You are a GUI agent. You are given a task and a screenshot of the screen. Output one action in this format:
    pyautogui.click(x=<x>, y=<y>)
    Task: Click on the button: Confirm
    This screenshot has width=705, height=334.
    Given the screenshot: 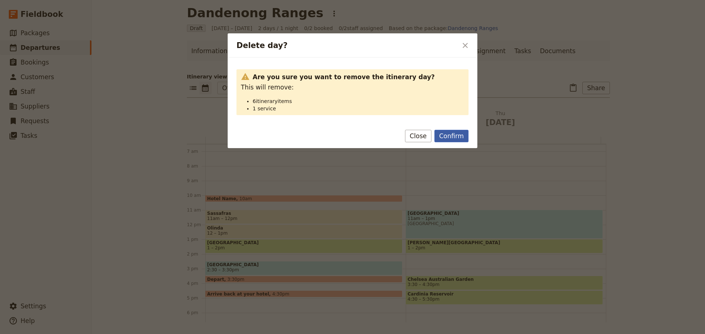 What is the action you would take?
    pyautogui.click(x=451, y=136)
    